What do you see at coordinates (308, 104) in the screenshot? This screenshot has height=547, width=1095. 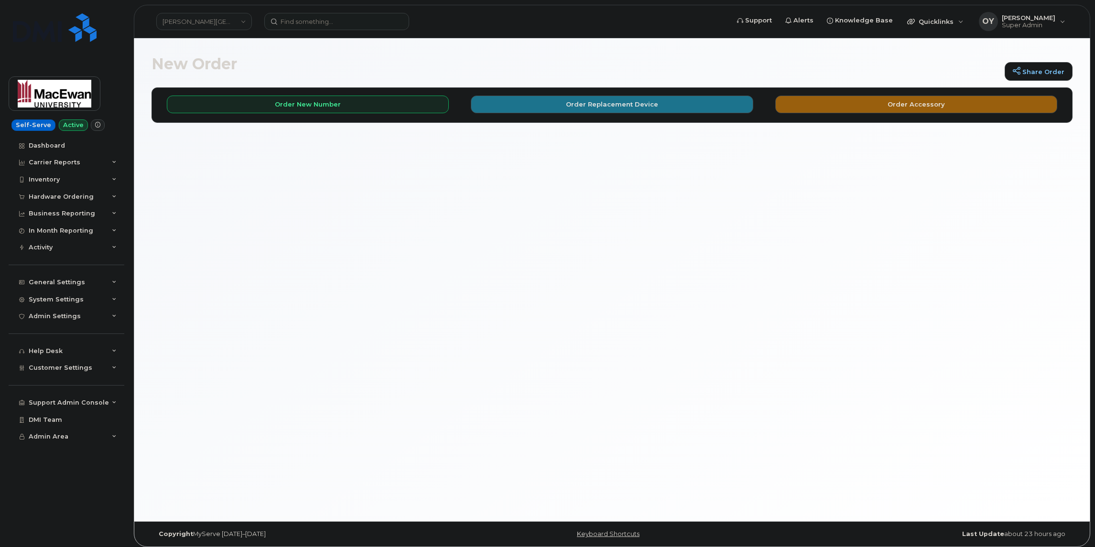 I see `button: Order New Number` at bounding box center [308, 104].